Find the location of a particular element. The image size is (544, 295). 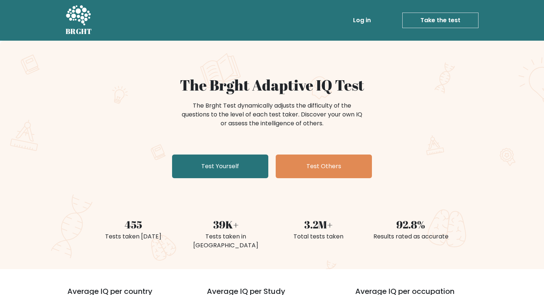

div: 455 is located at coordinates (133, 225).